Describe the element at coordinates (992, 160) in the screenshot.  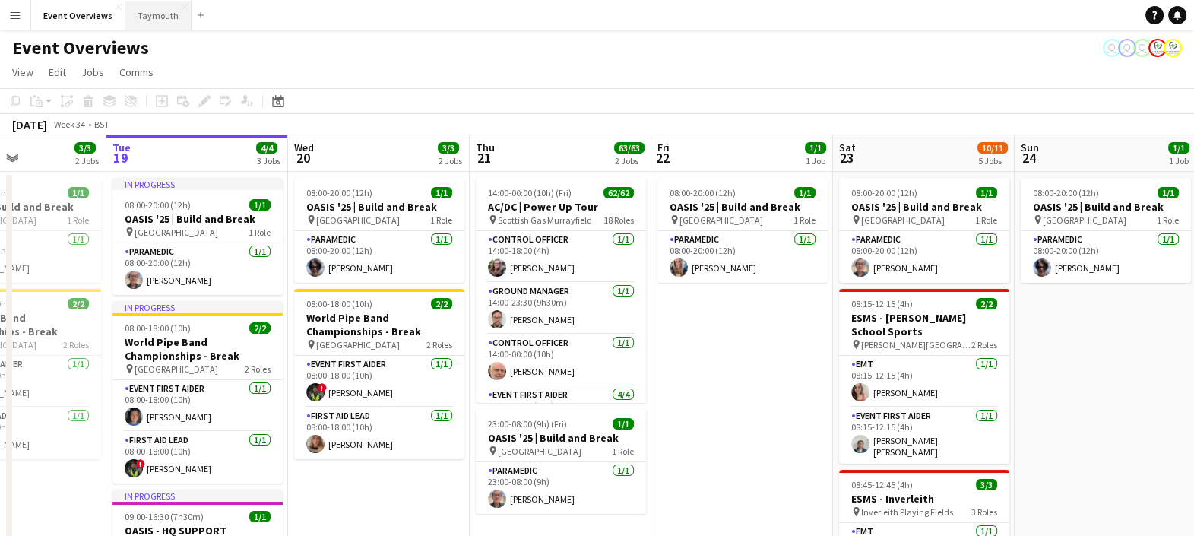
I see `div: 5 Jobs` at that location.